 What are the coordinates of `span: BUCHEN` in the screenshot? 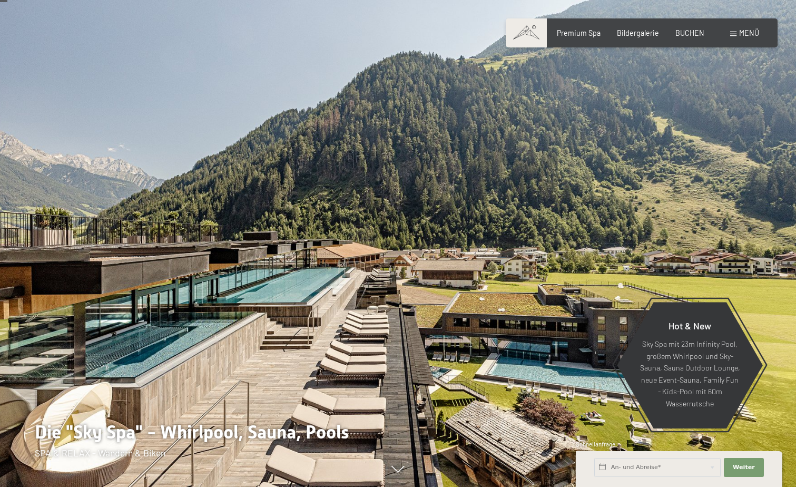 It's located at (690, 33).